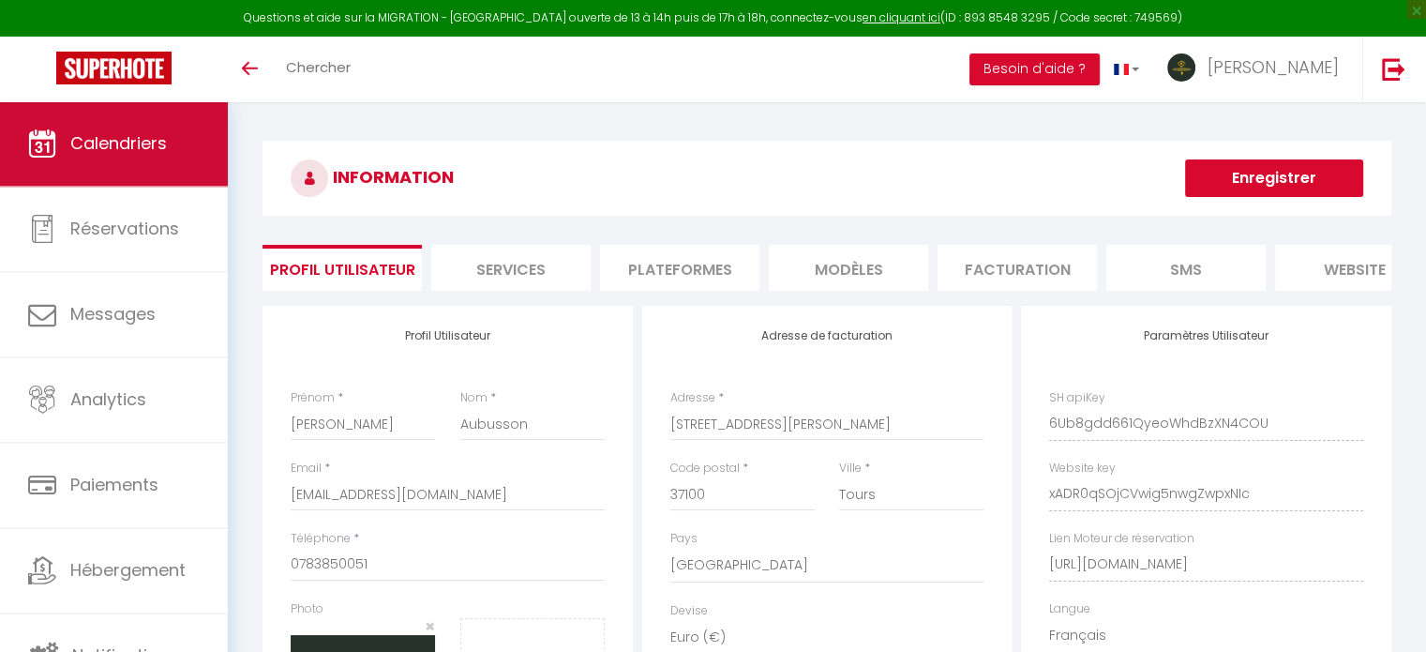 The height and width of the screenshot is (652, 1426). Describe the element at coordinates (473, 397) in the screenshot. I see `label: Nom` at that location.